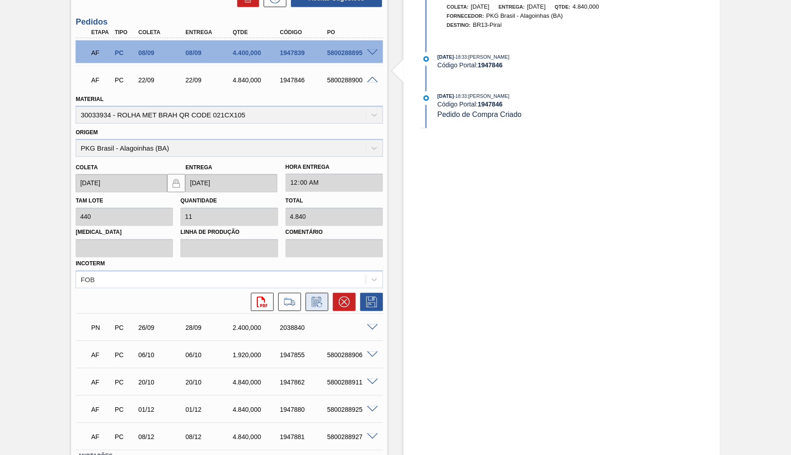 Image resolution: width=791 pixels, height=455 pixels. I want to click on span: Pedido de Compra Criado, so click(479, 114).